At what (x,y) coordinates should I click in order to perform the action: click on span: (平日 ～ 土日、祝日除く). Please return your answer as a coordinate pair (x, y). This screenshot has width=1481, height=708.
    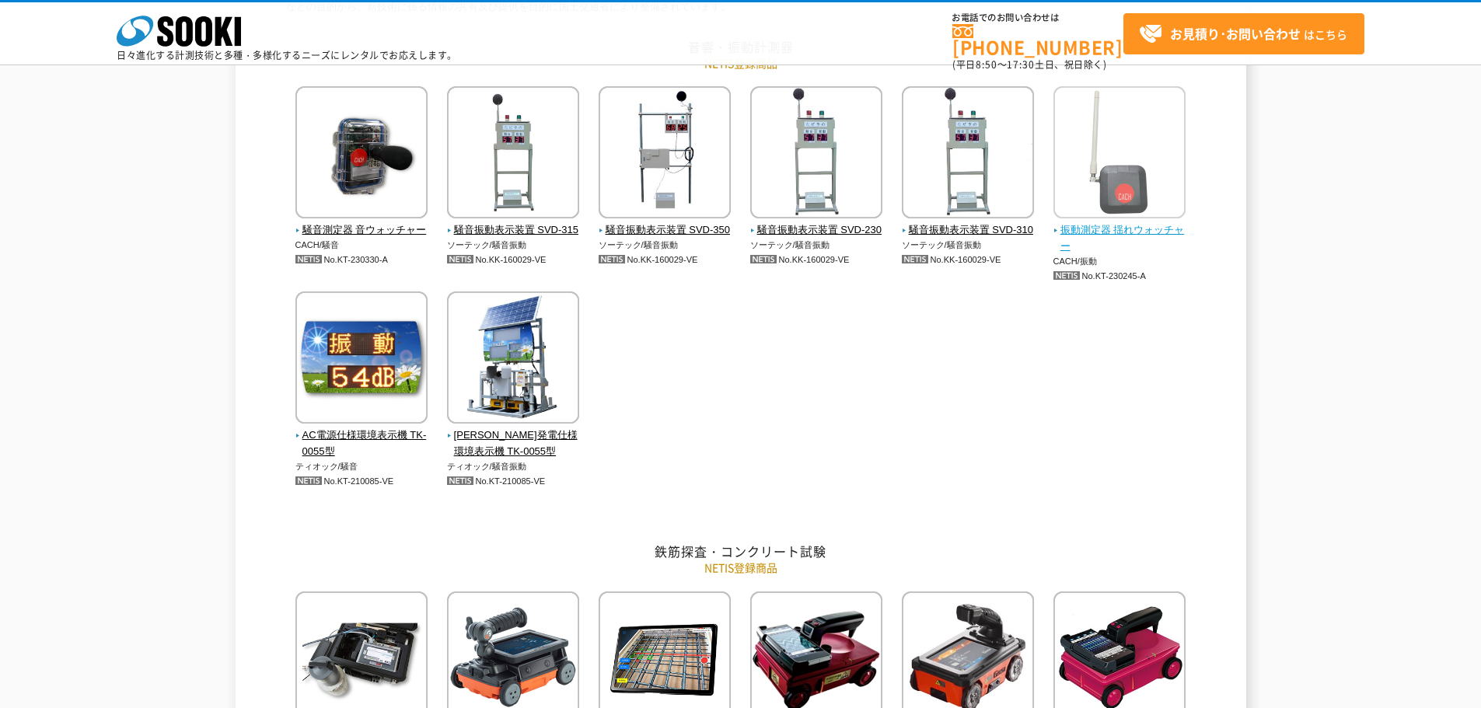
    Looking at the image, I should click on (1029, 65).